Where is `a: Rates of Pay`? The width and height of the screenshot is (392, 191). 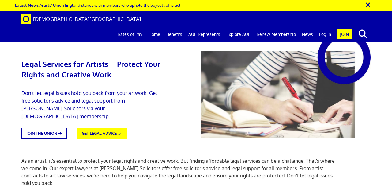
a: Rates of Pay is located at coordinates (130, 34).